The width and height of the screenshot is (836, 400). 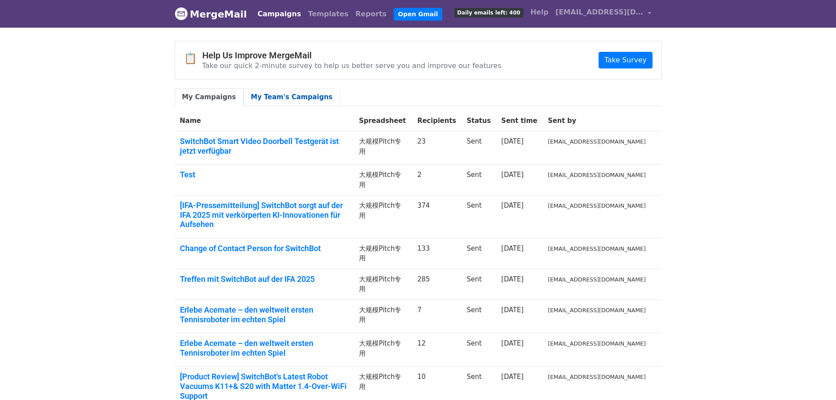 What do you see at coordinates (264, 248) in the screenshot?
I see `a: Change of Contact Person for SwitchBot` at bounding box center [264, 248].